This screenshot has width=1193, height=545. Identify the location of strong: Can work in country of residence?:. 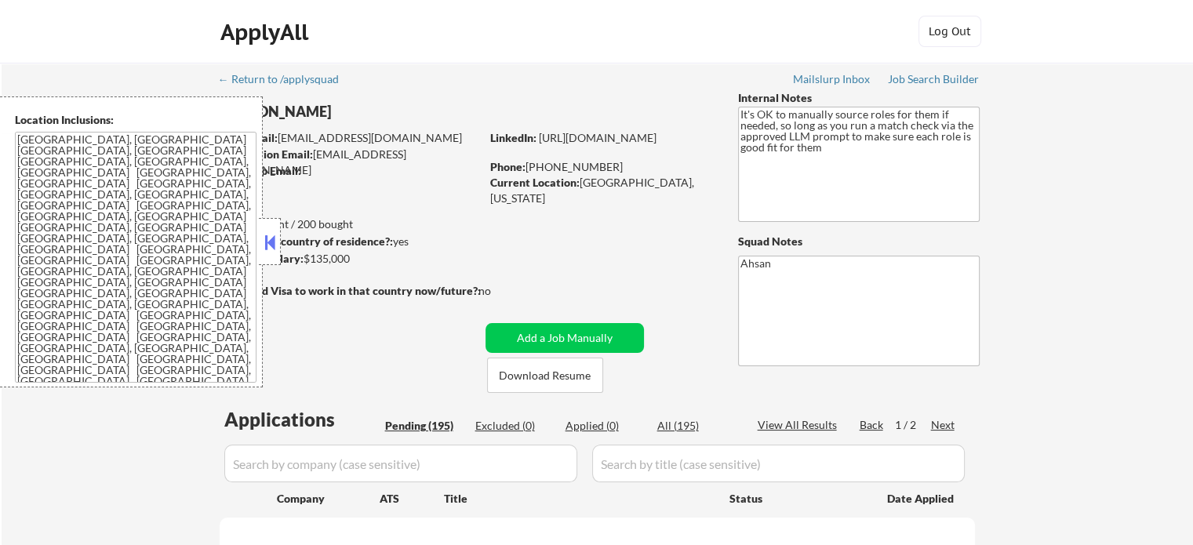
(306, 241).